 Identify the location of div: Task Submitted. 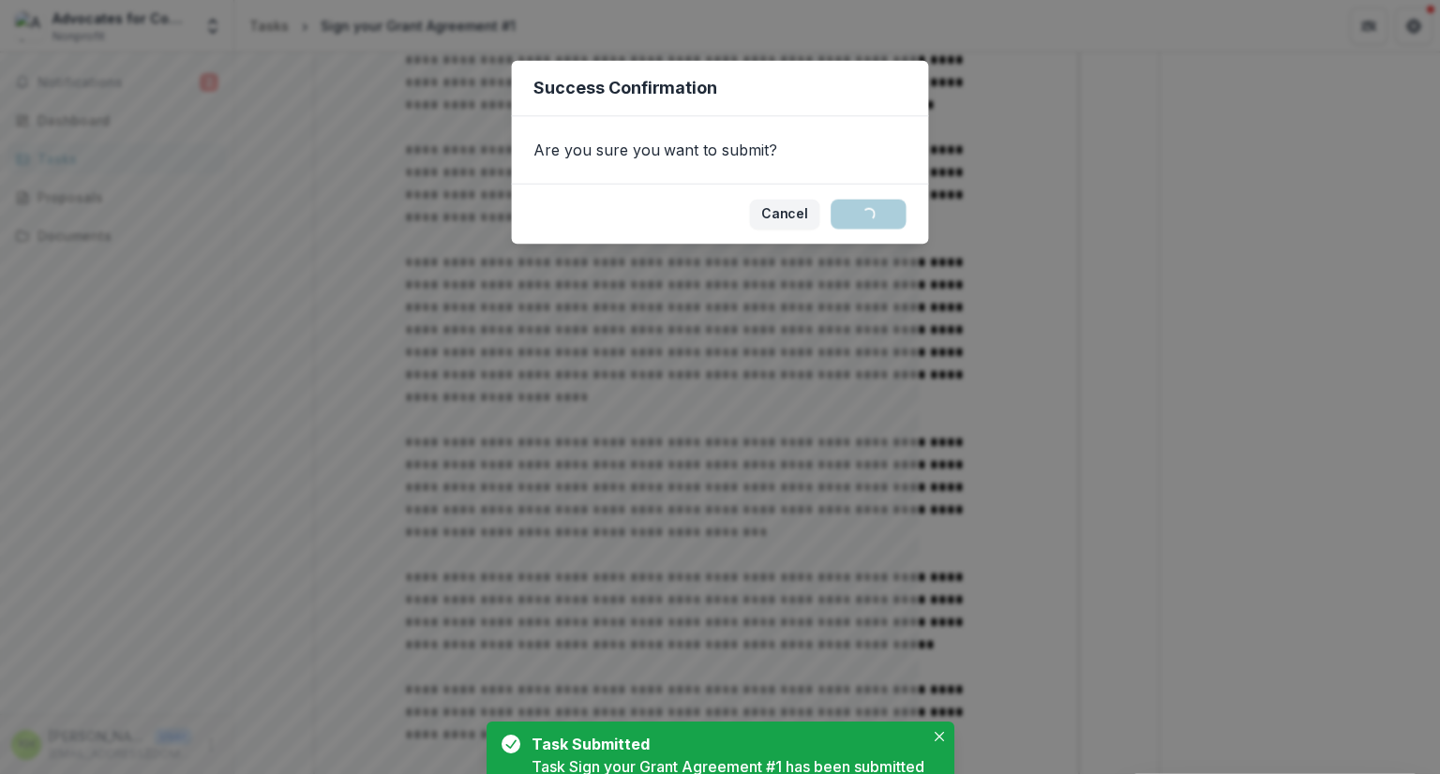
(724, 744).